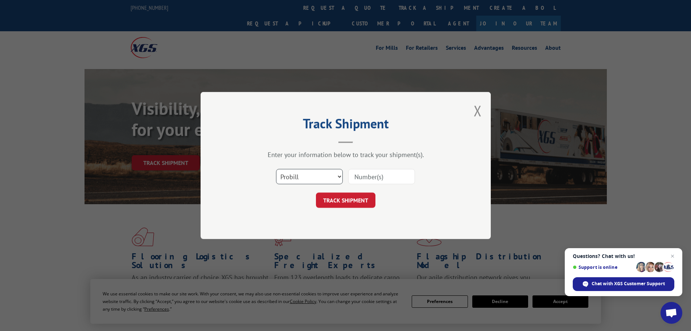 This screenshot has height=331, width=691. Describe the element at coordinates (346, 200) in the screenshot. I see `button: TRACK SHIPMENT` at that location.